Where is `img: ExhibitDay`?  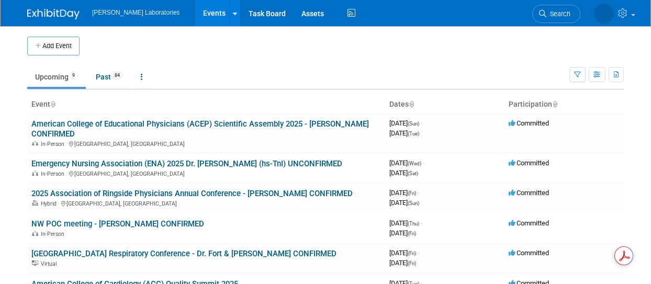 img: ExhibitDay is located at coordinates (53, 14).